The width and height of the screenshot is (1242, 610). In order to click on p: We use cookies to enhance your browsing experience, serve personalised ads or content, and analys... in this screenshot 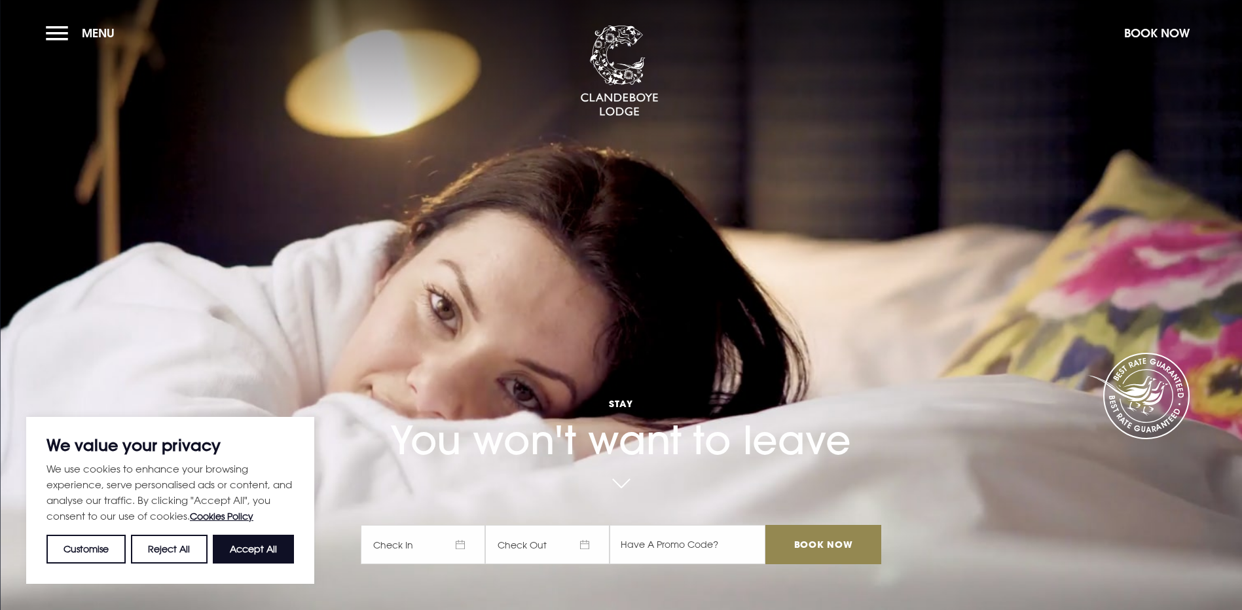, I will do `click(170, 492)`.